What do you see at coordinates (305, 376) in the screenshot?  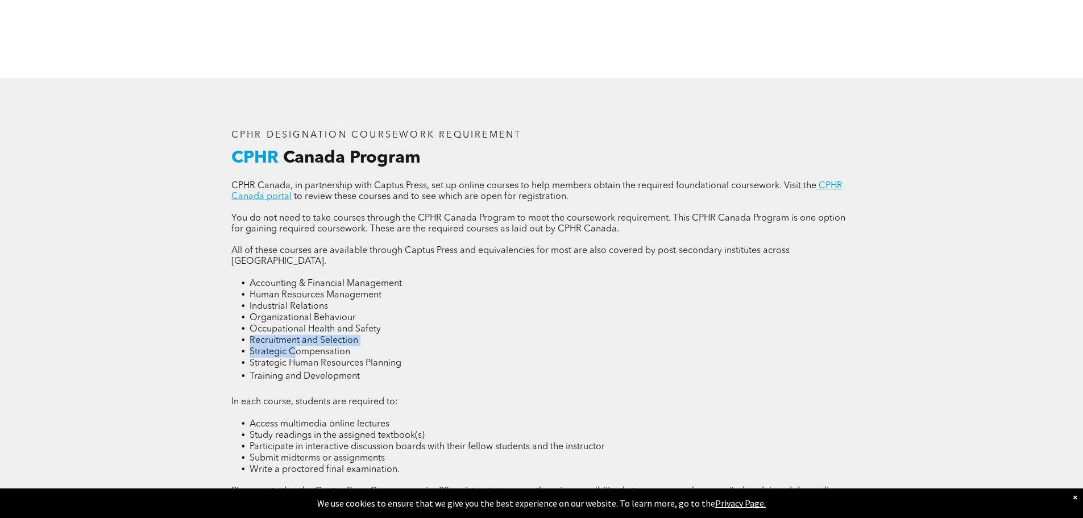 I see `span: Training and Development` at bounding box center [305, 376].